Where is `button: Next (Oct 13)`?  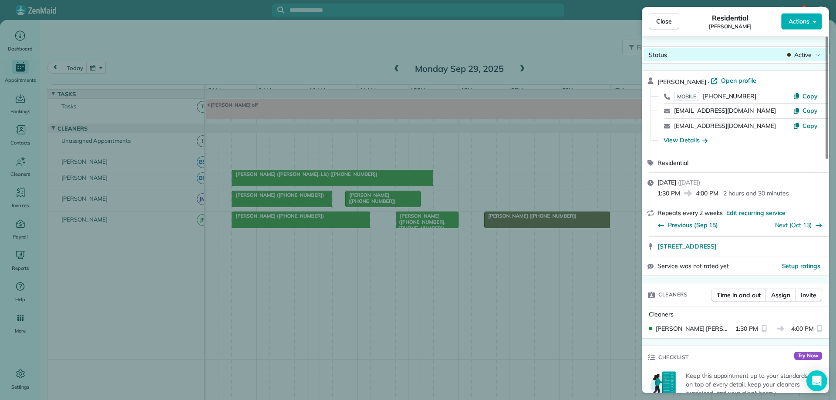
button: Next (Oct 13) is located at coordinates (798, 225).